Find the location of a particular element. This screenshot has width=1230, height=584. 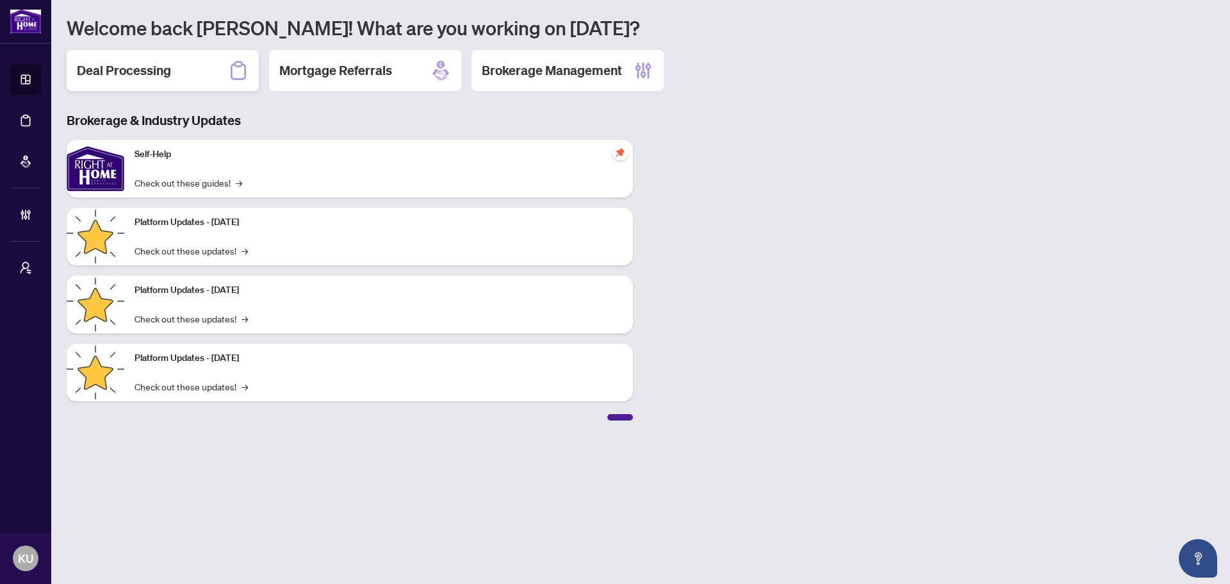

img: Platform Updates - July 21, 2025 is located at coordinates (95, 236).